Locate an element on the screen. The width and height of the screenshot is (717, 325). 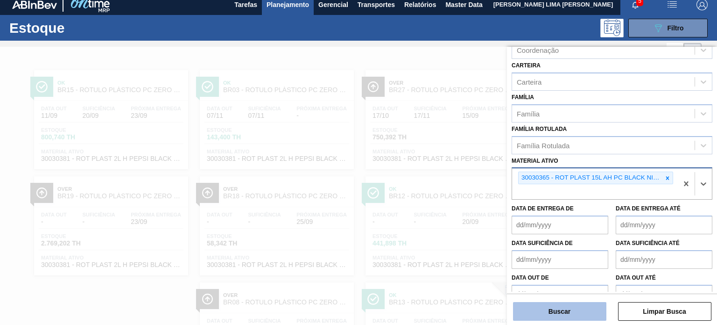
label: Data suficiência de is located at coordinates (542, 243).